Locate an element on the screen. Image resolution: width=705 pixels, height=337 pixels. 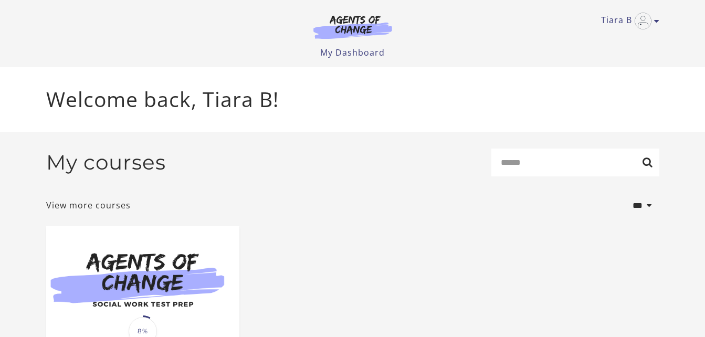
a: Toggle menu is located at coordinates (627, 21).